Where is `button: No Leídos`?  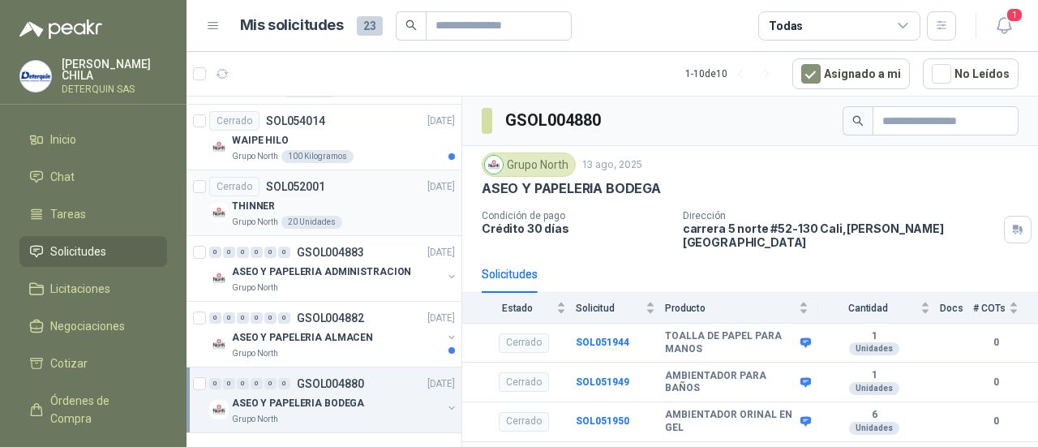
button: No Leídos is located at coordinates (971, 74).